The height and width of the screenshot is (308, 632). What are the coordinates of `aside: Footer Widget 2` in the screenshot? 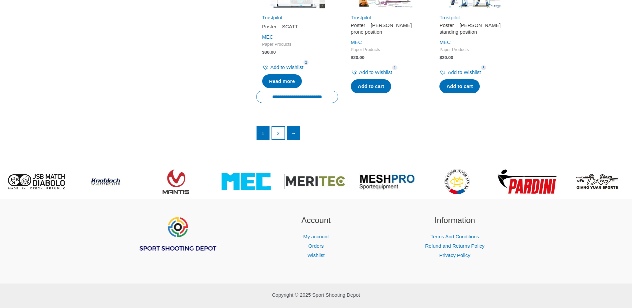 It's located at (316, 237).